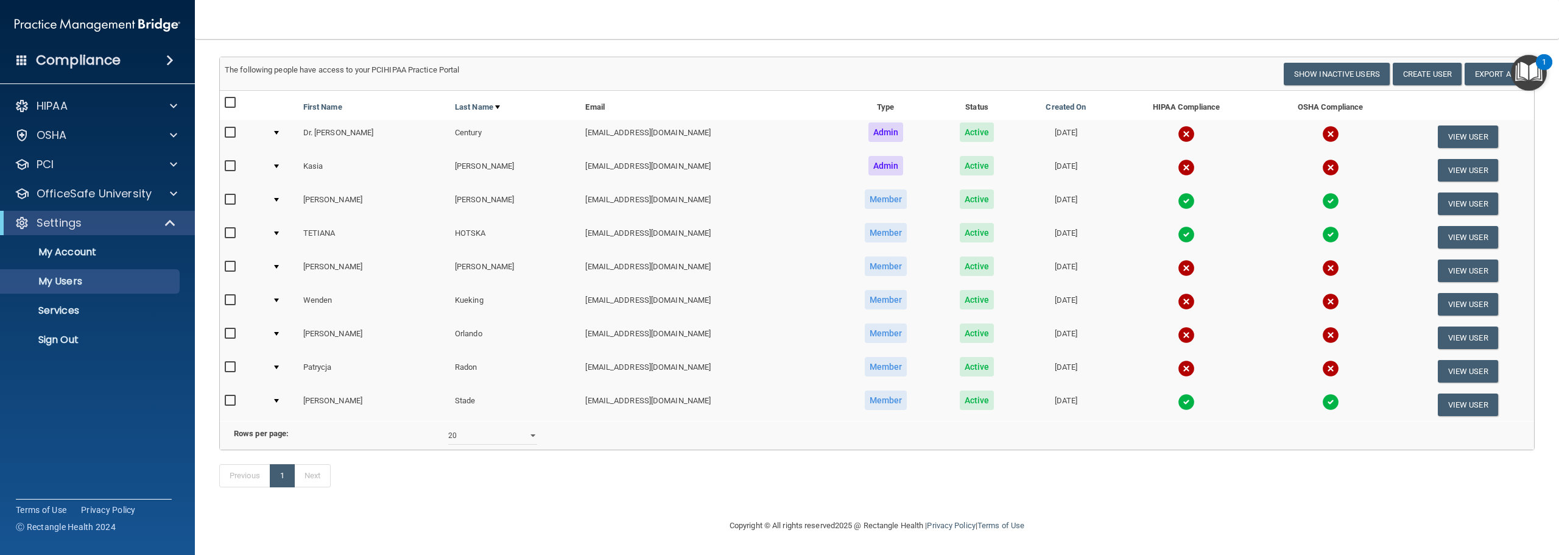 The width and height of the screenshot is (1559, 555). I want to click on img: PMB logo, so click(97, 25).